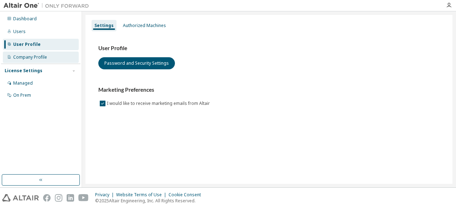  What do you see at coordinates (70, 198) in the screenshot?
I see `img: linkedin.svg` at bounding box center [70, 198].